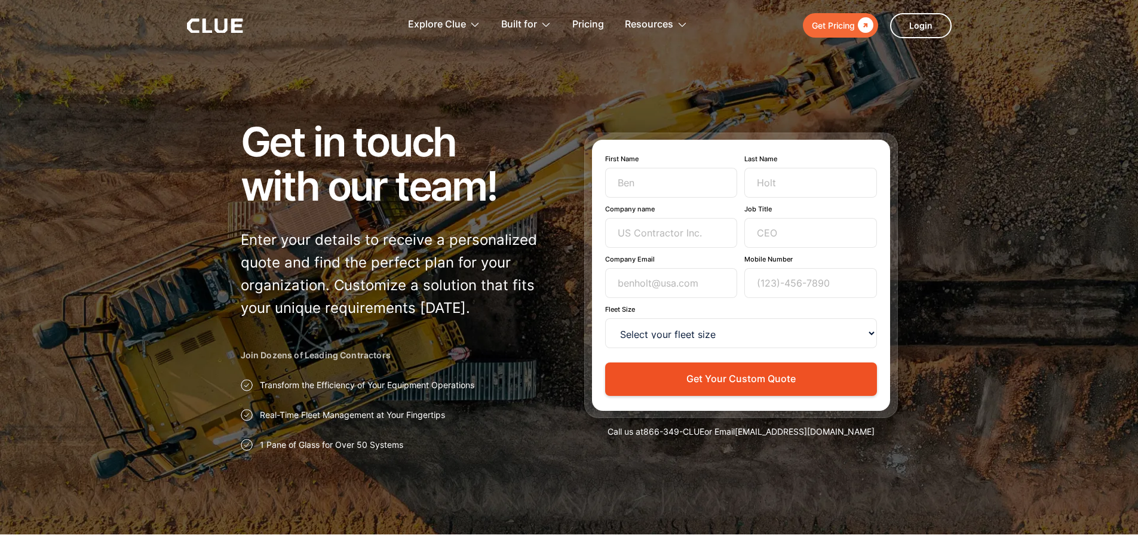 Image resolution: width=1138 pixels, height=544 pixels. I want to click on h2: Join Dozens of Leading Contractors, so click(397, 356).